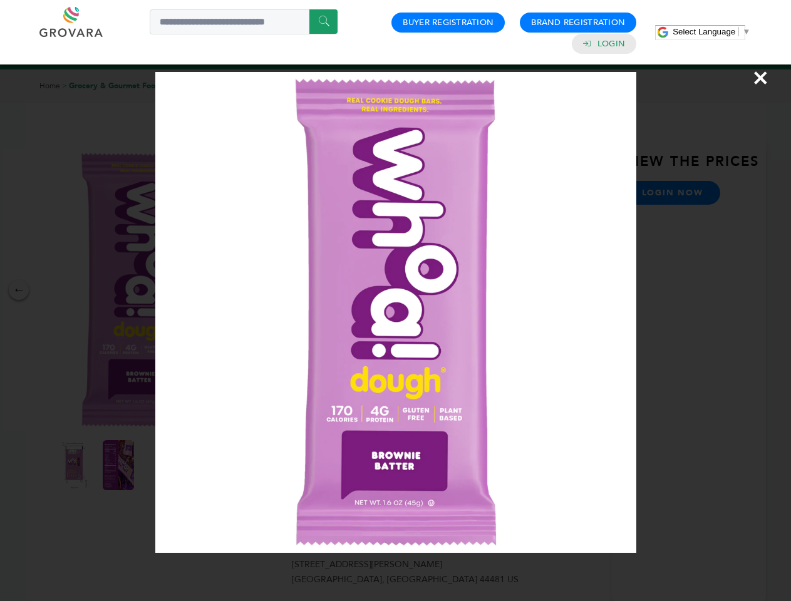 The height and width of the screenshot is (601, 791). What do you see at coordinates (244, 22) in the screenshot?
I see `input: Search a product or brand...` at bounding box center [244, 22].